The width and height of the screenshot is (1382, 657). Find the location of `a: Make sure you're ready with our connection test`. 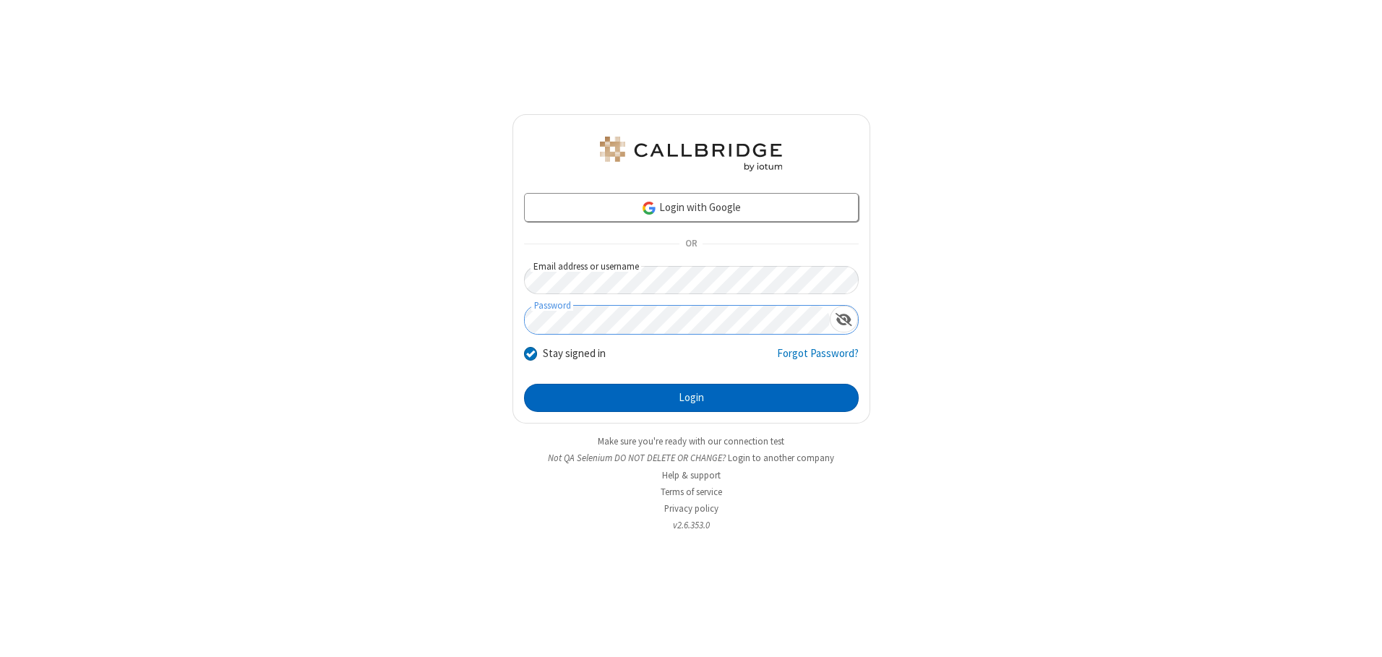

a: Make sure you're ready with our connection test is located at coordinates (691, 441).